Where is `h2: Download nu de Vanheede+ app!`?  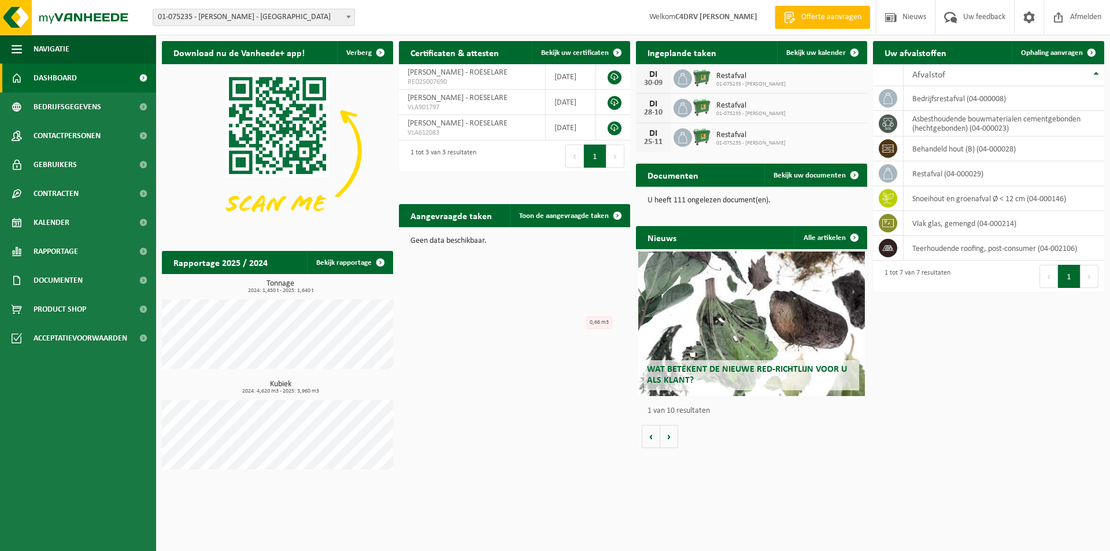 h2: Download nu de Vanheede+ app! is located at coordinates (239, 52).